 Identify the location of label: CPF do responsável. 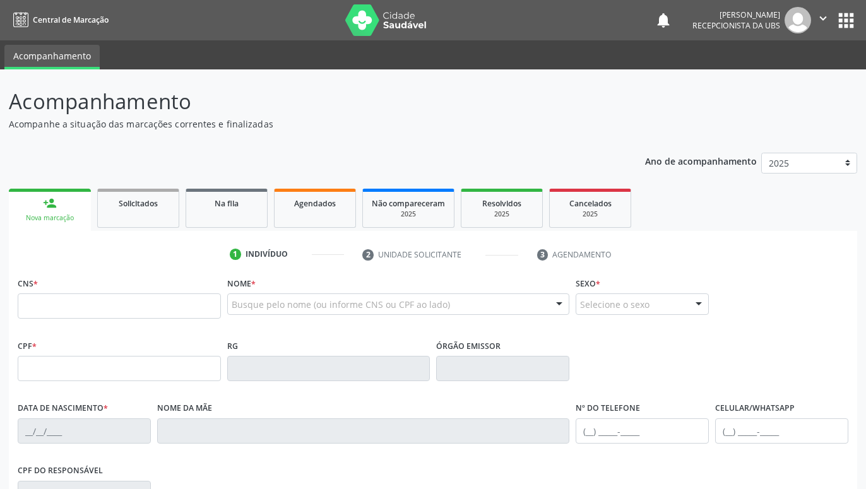
(60, 471).